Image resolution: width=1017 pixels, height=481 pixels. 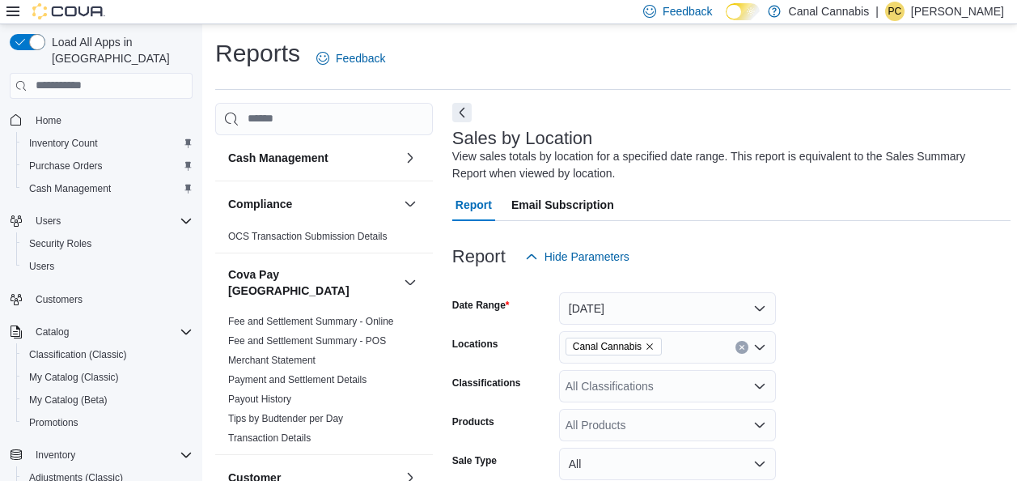 What do you see at coordinates (297, 379) in the screenshot?
I see `a: Payment and Settlement Details` at bounding box center [297, 379].